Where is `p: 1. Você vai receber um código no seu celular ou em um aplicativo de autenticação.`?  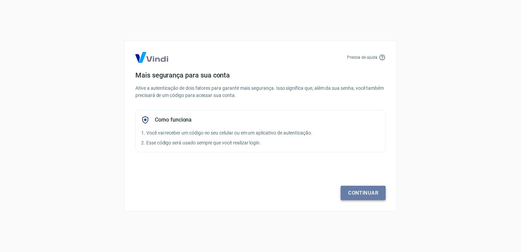
p: 1. Você vai receber um código no seu celular ou em um aplicativo de autenticação. is located at coordinates (261, 133).